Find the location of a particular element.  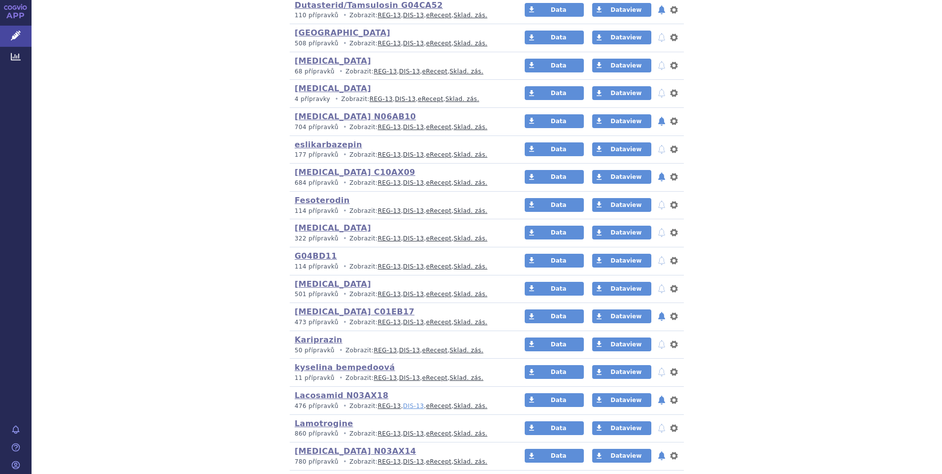

span: 50 přípravků is located at coordinates (314, 350).